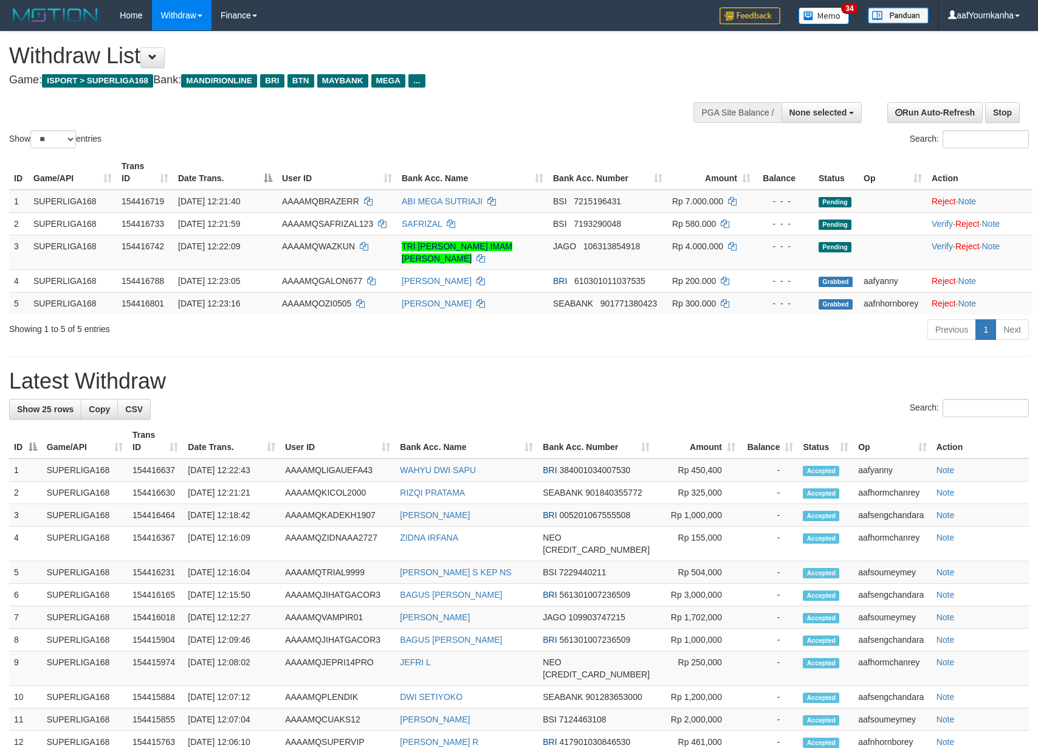 This screenshot has height=748, width=1038. Describe the element at coordinates (697, 668) in the screenshot. I see `td: Rp 250,000` at that location.